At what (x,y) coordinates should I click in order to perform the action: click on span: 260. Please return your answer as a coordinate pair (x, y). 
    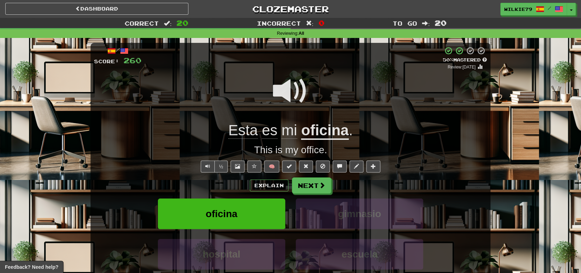
    Looking at the image, I should click on (132, 60).